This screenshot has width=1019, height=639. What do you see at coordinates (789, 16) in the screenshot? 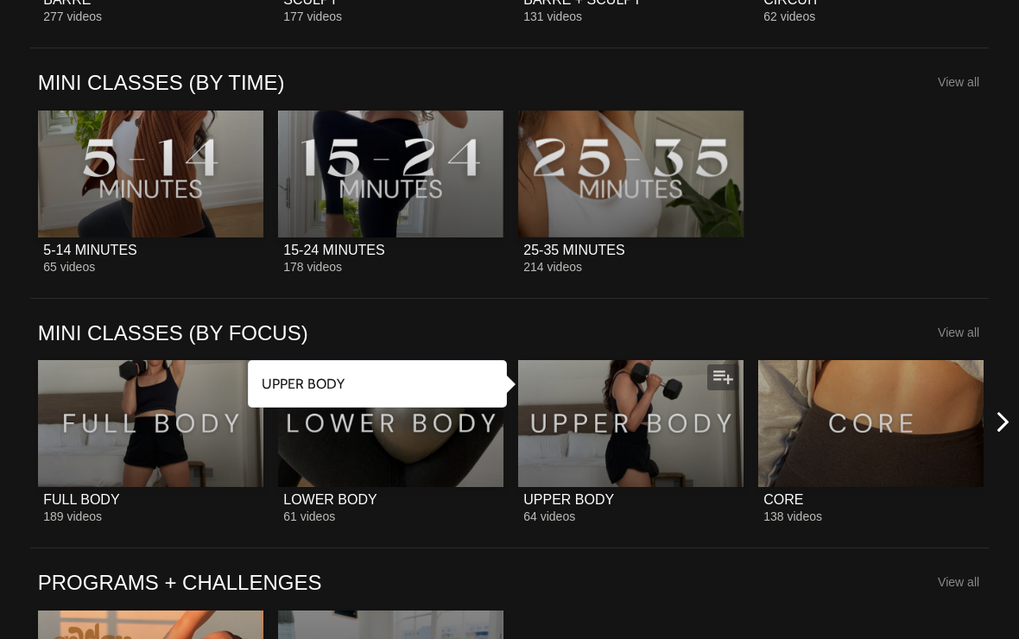
I see `span: 62 videos` at bounding box center [789, 16].